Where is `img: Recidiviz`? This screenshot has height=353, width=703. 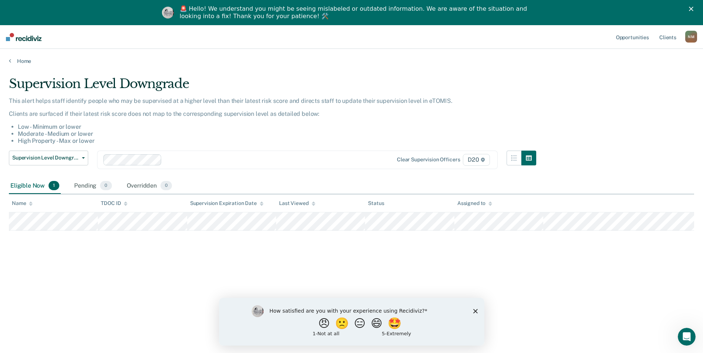 img: Recidiviz is located at coordinates (24, 37).